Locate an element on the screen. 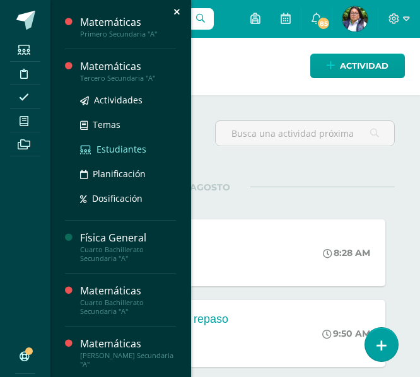 The height and width of the screenshot is (377, 420). a: MatemáticasPrimero Secundaria "A" is located at coordinates (128, 26).